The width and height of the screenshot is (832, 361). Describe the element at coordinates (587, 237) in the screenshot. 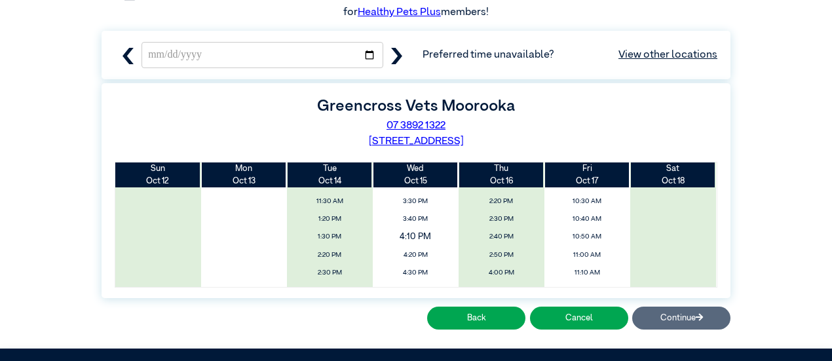

I see `span: 10:50 AM` at that location.